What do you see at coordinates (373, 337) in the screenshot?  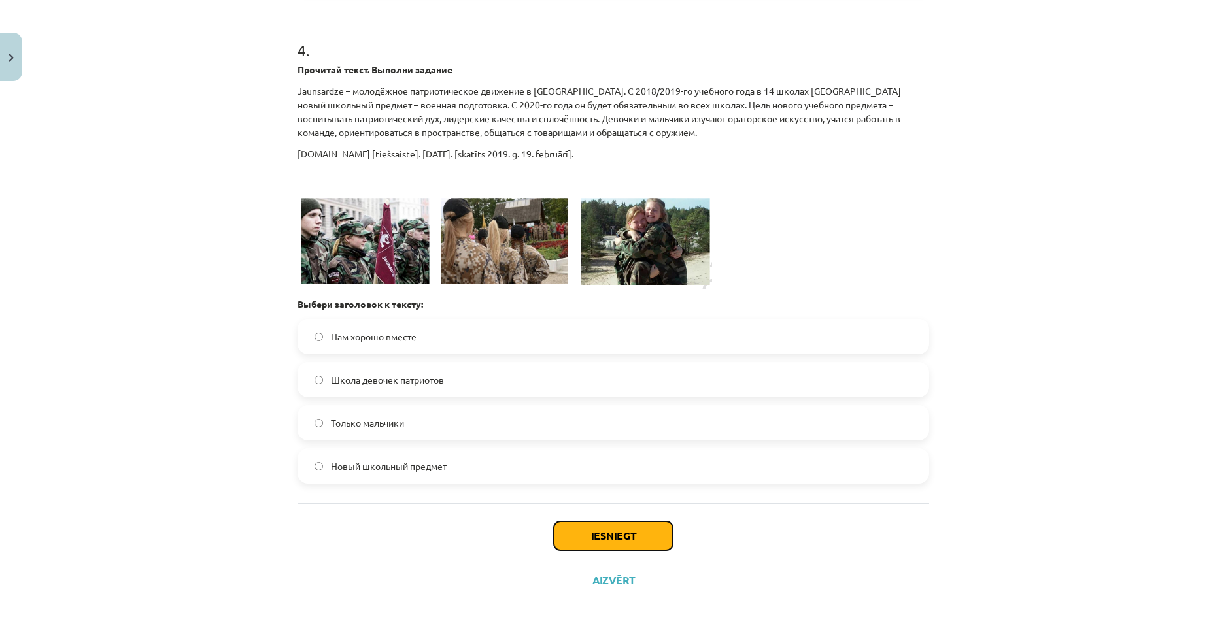 I see `span: Нам хорошо вместе` at bounding box center [373, 337].